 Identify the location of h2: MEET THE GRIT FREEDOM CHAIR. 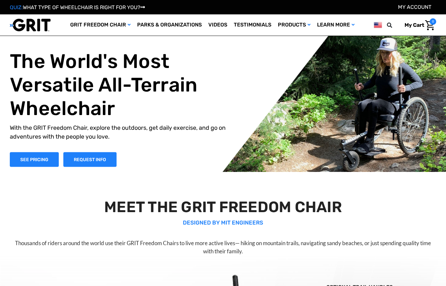
(223, 207).